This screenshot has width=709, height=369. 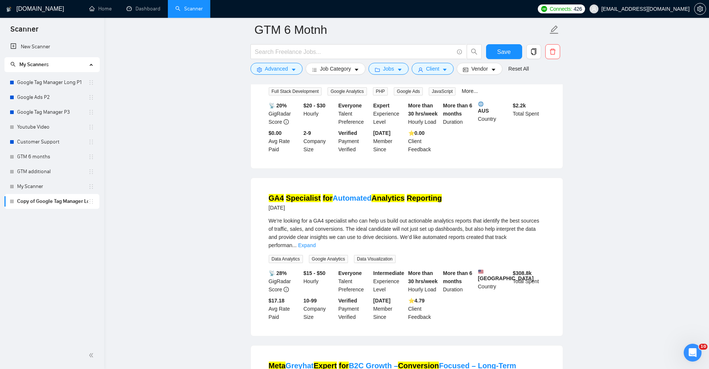 What do you see at coordinates (355, 198) in the screenshot?
I see `a: GA4 Specialist forAutomatedAnalytics Reporting` at bounding box center [355, 198].